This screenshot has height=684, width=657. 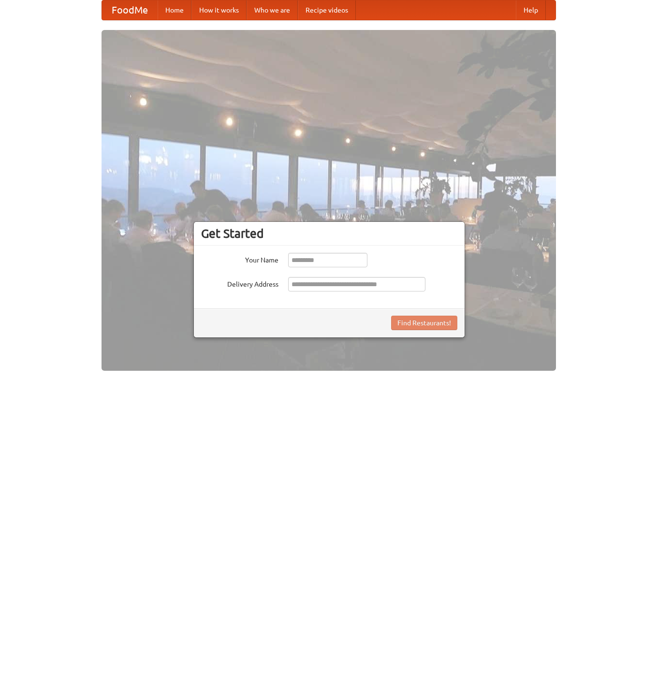 I want to click on a: How it works, so click(x=219, y=10).